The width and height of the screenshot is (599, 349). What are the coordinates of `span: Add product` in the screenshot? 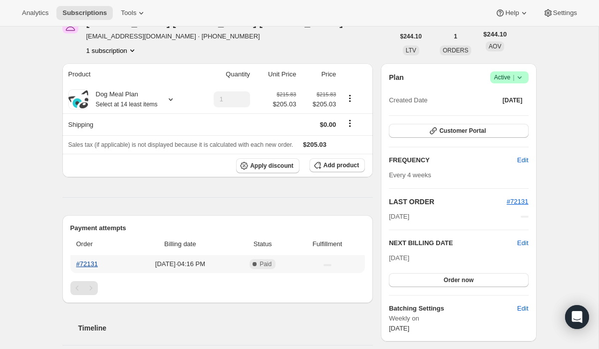 It's located at (341, 165).